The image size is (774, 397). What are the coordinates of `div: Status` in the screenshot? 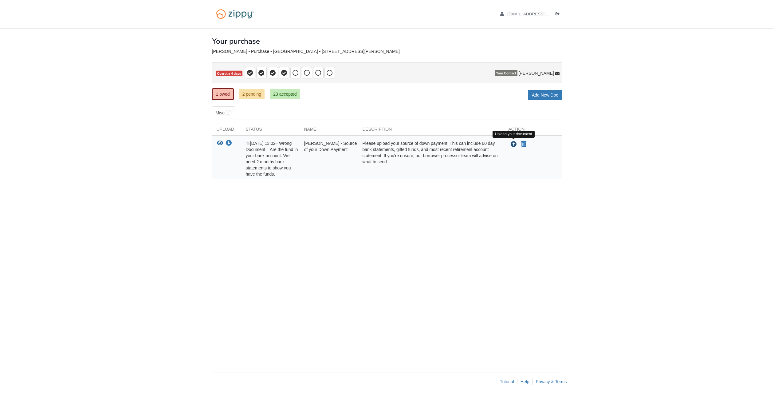 It's located at (271, 131).